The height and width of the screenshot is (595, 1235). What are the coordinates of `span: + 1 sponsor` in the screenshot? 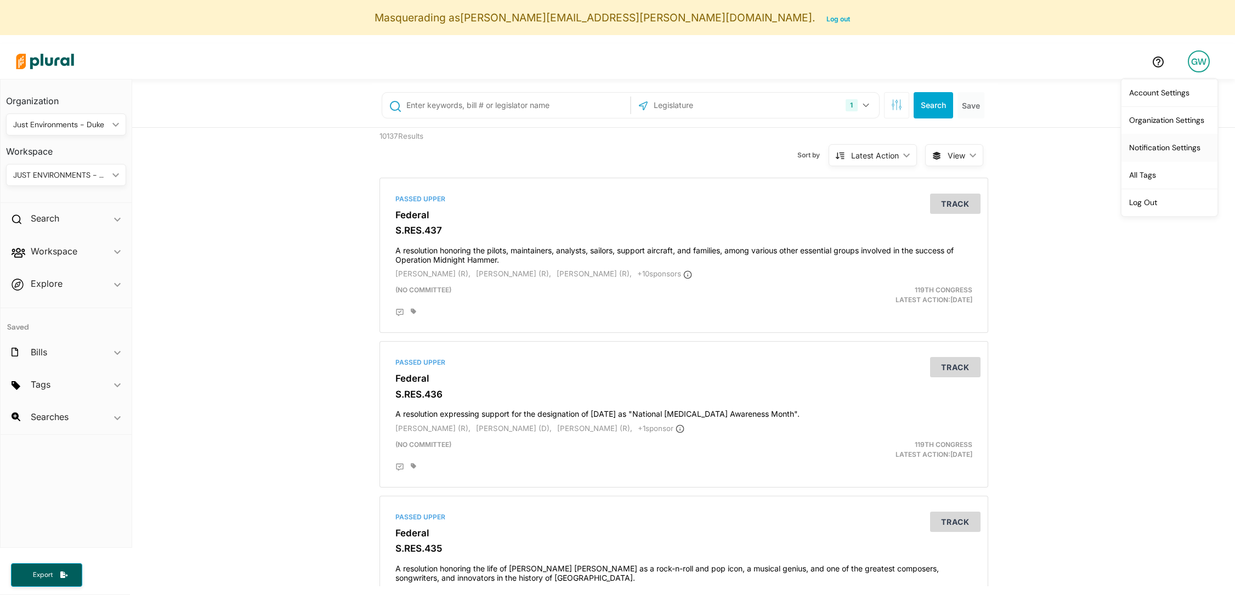 It's located at (661, 428).